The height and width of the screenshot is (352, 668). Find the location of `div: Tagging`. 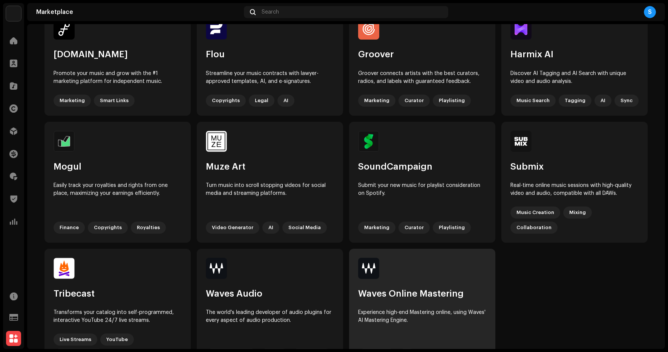

div: Tagging is located at coordinates (575, 101).